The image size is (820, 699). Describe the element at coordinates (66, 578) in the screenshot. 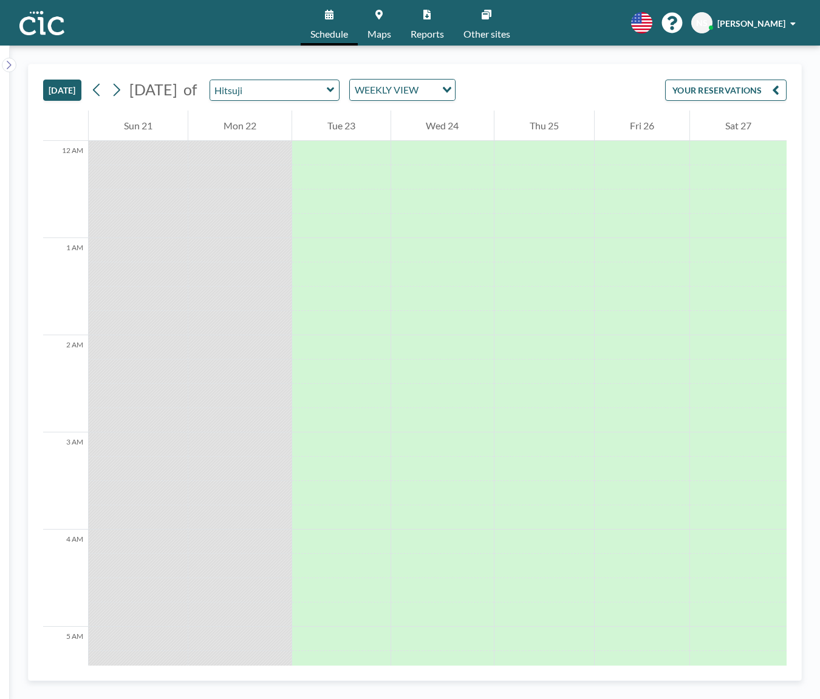

I see `div: 4 AM` at that location.